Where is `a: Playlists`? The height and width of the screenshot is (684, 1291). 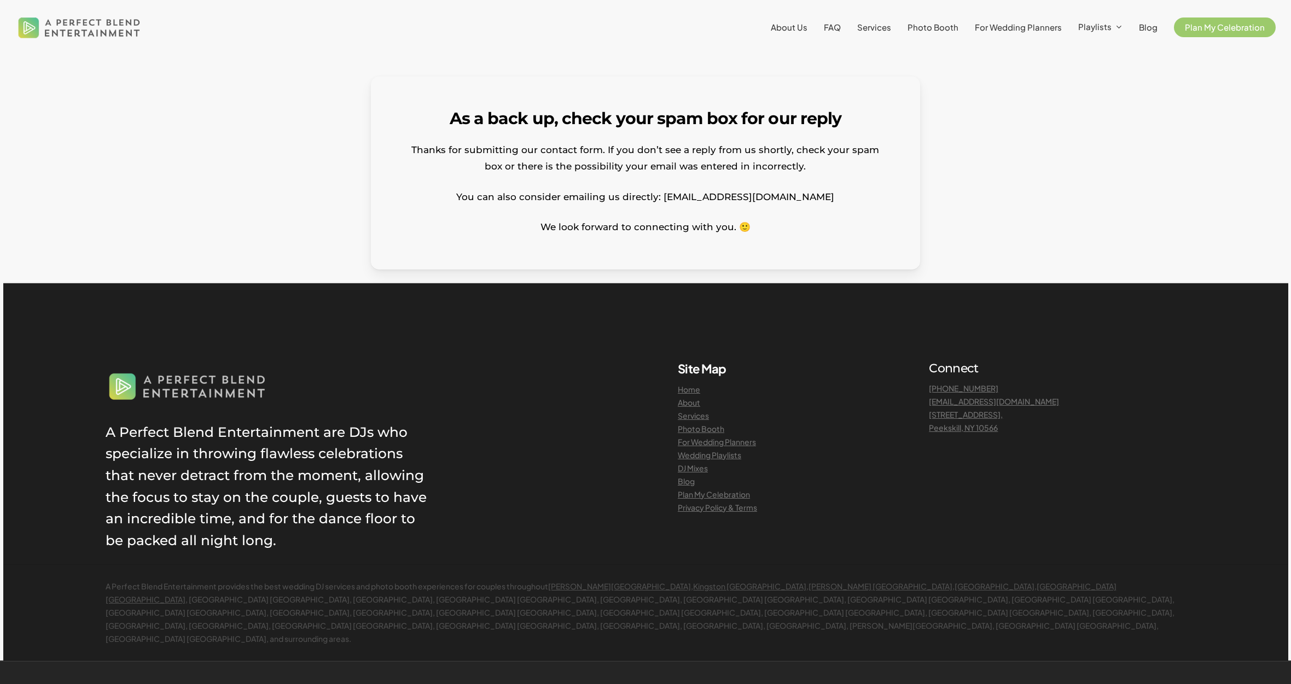
a: Playlists is located at coordinates (1100, 27).